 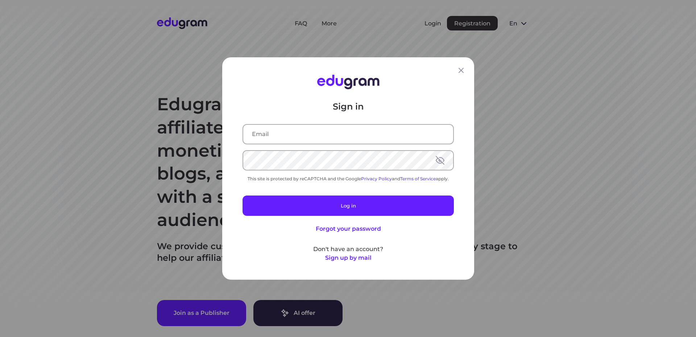 I want to click on div: This site is protected by reCAPTCHA and the Google and apply., so click(x=348, y=178).